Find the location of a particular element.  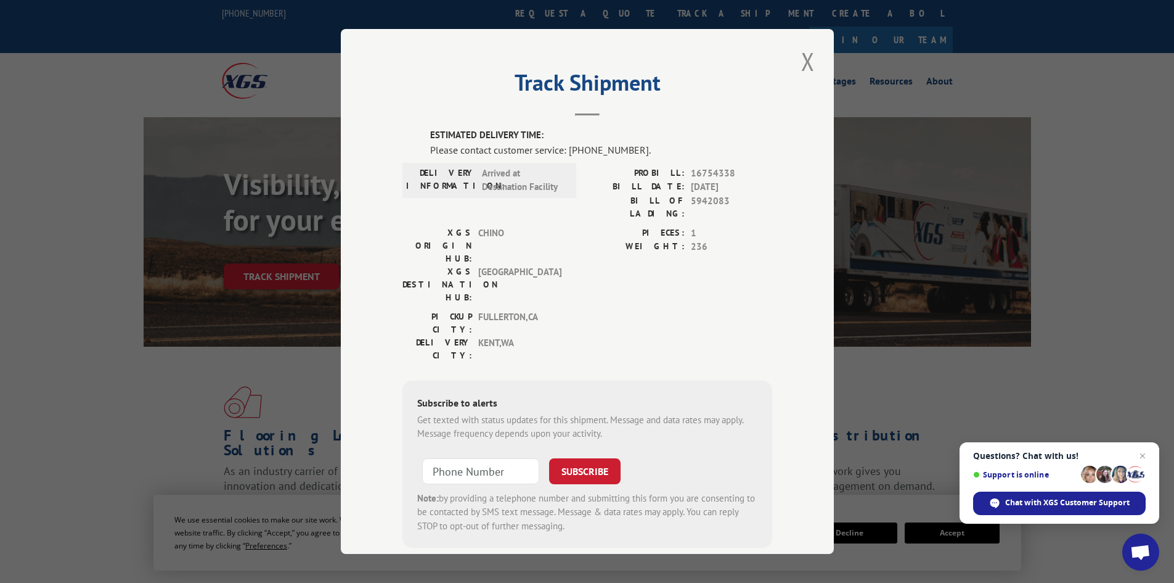

button: SUBSCRIBE is located at coordinates (585, 471).